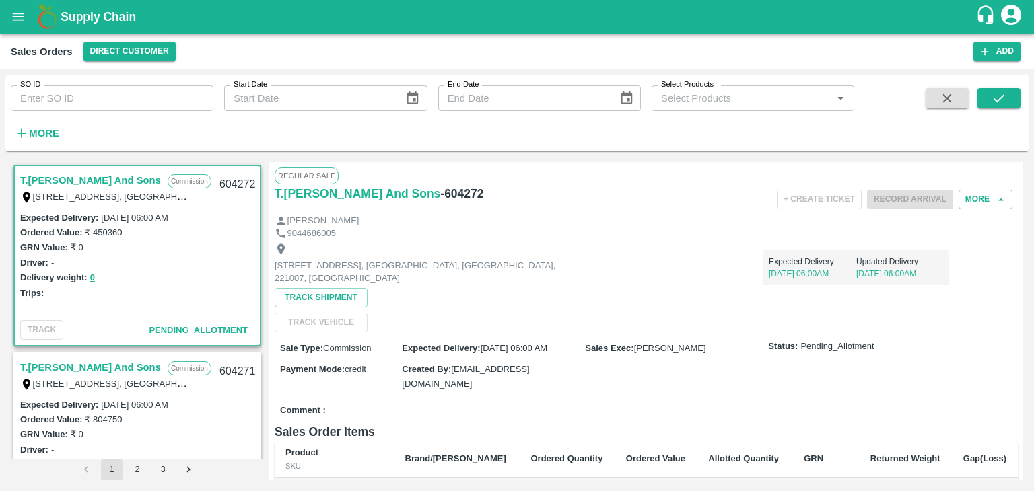 Image resolution: width=1034 pixels, height=491 pixels. What do you see at coordinates (355, 369) in the screenshot?
I see `span: credit` at bounding box center [355, 369].